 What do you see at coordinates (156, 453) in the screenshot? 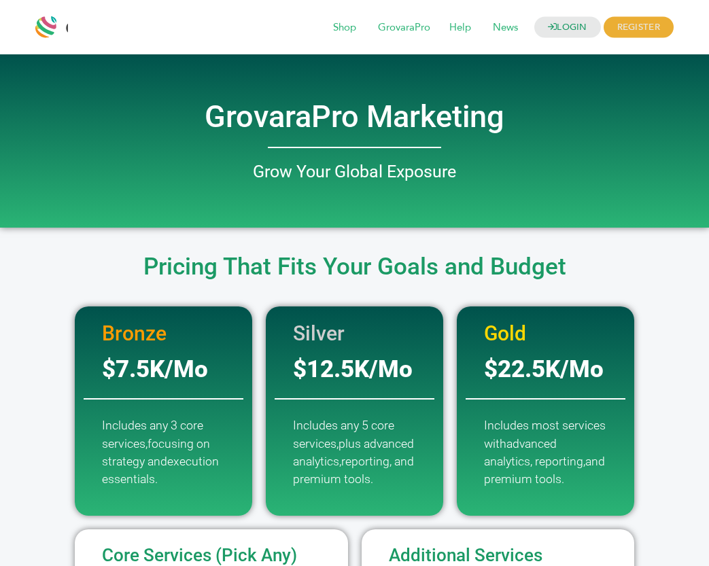
I see `span: focusing on strategy and` at bounding box center [156, 453].